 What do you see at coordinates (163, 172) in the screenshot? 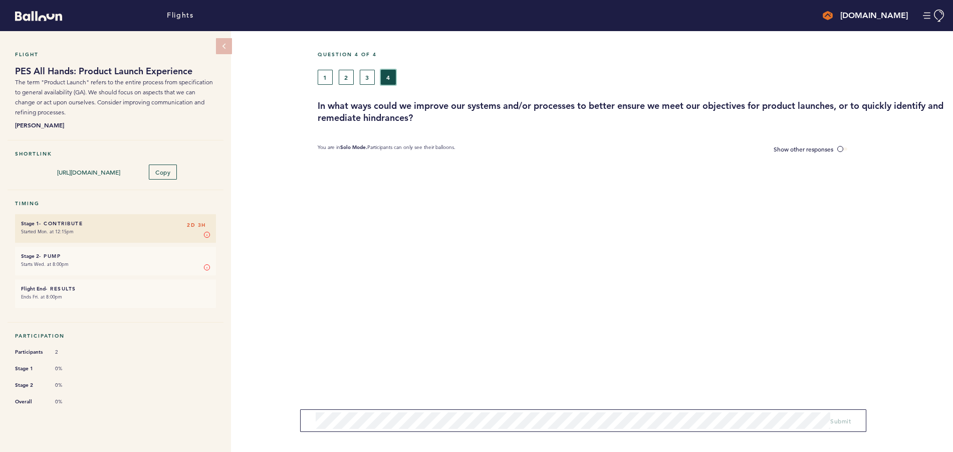
I see `span: Copy` at bounding box center [163, 172].